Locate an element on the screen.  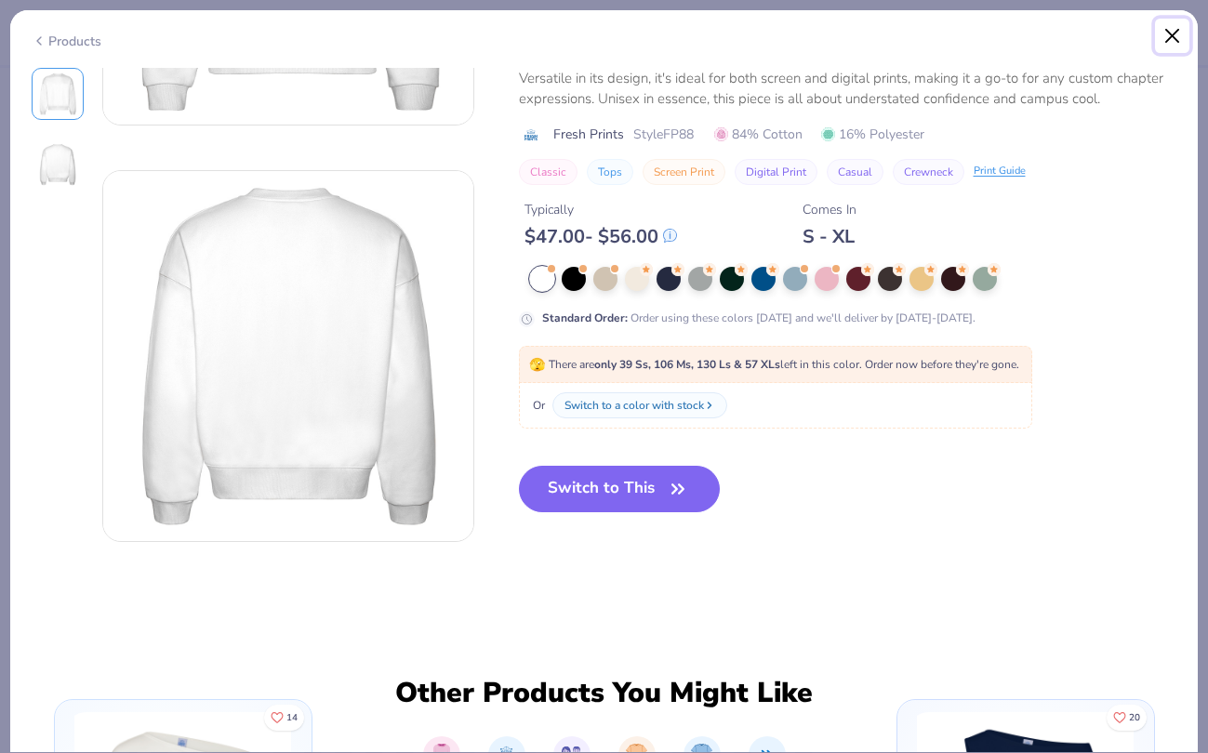
span: 20 is located at coordinates (1135, 718).